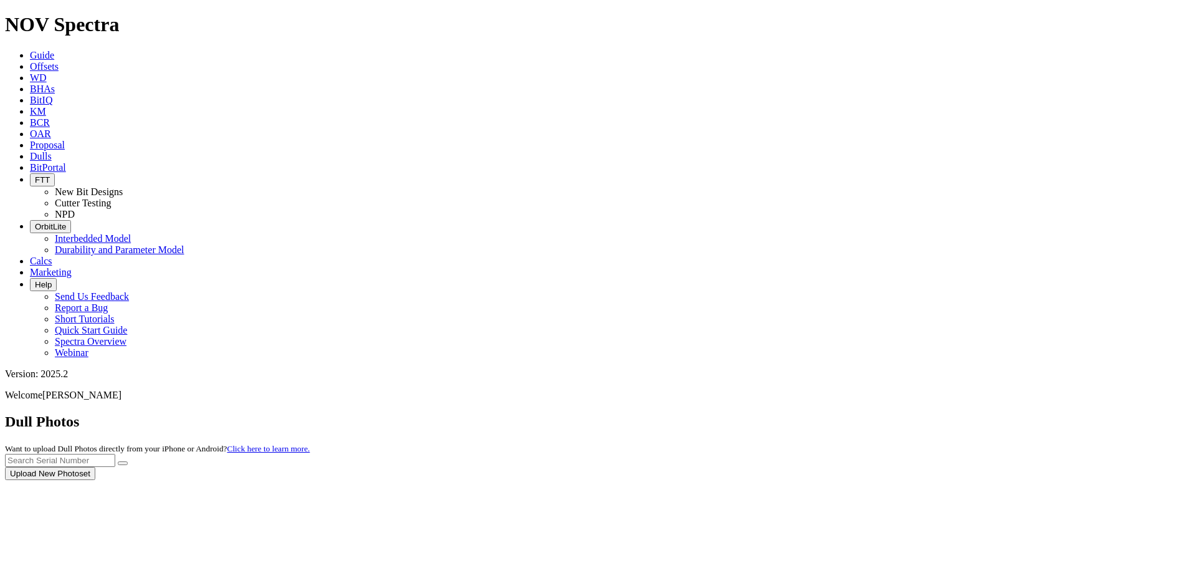  Describe the element at coordinates (598, 374) in the screenshot. I see `div: Version: 2025.2` at that location.